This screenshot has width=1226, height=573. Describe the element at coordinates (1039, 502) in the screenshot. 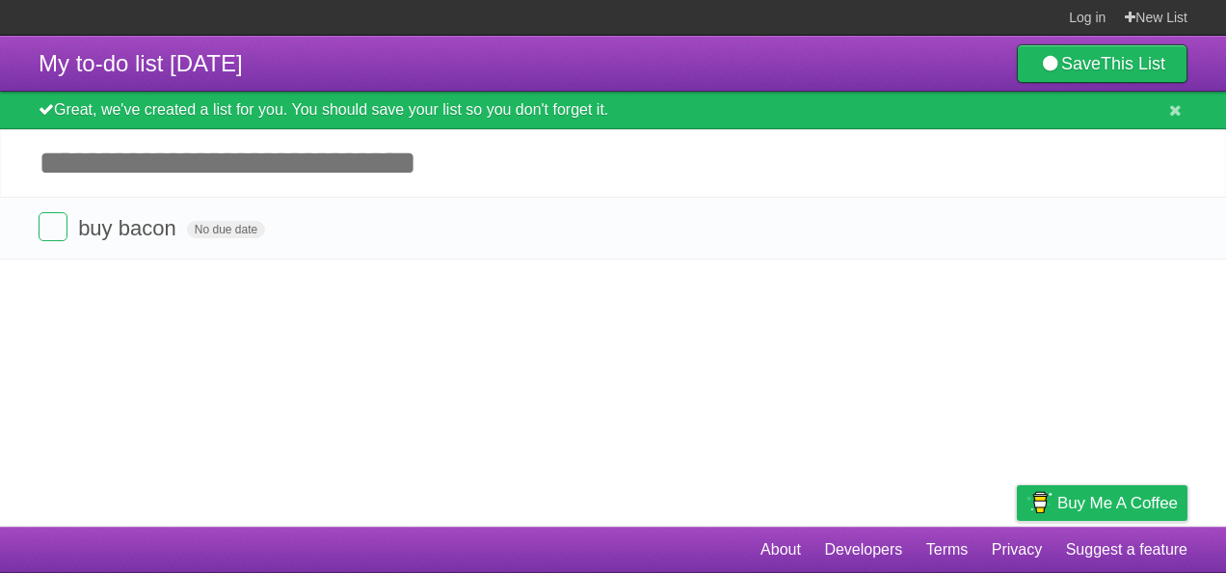

I see `img: Buy me a coffee` at that location.